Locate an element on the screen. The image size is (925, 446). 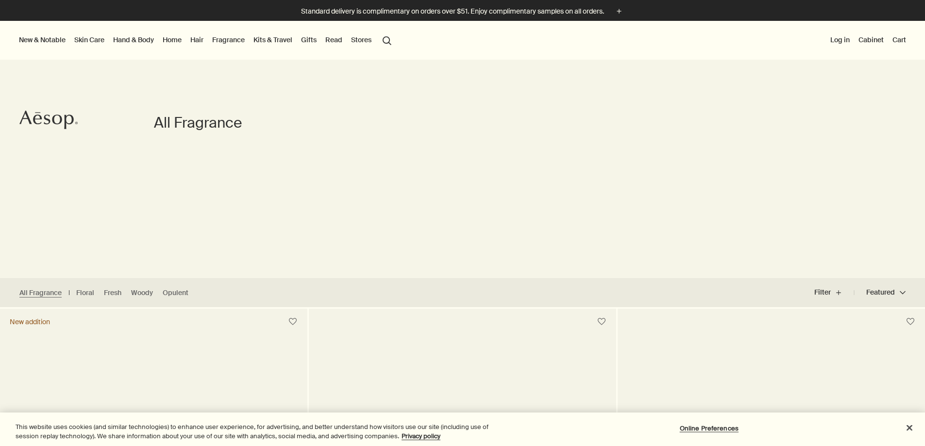
button: Open search is located at coordinates (387, 40).